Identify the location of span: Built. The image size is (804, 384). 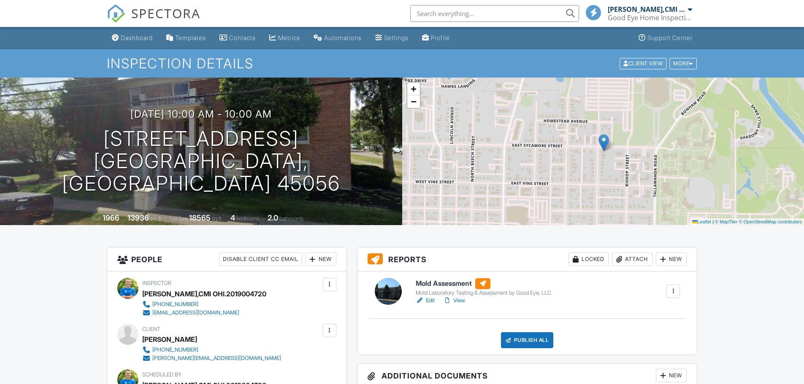
(97, 219).